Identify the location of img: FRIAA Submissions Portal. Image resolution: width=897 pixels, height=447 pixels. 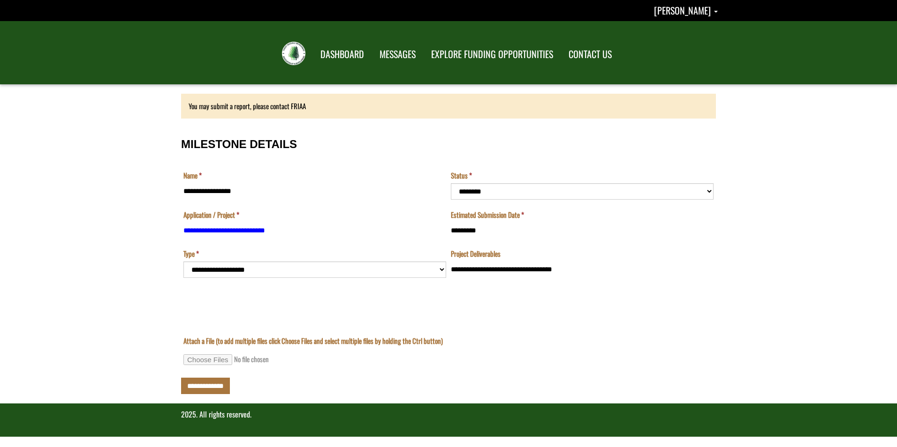
(294, 53).